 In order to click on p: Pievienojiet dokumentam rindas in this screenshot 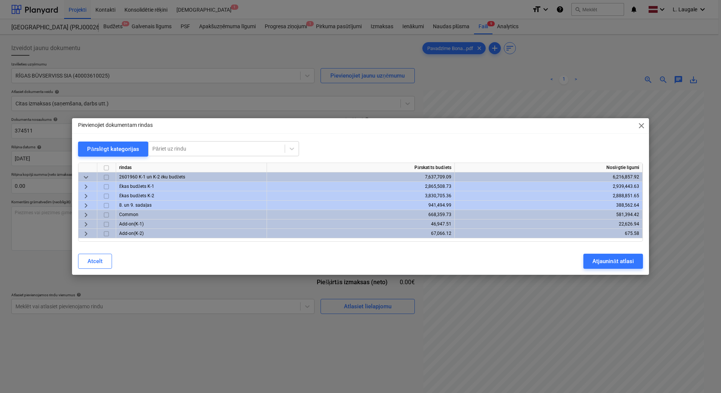, I will do `click(115, 125)`.